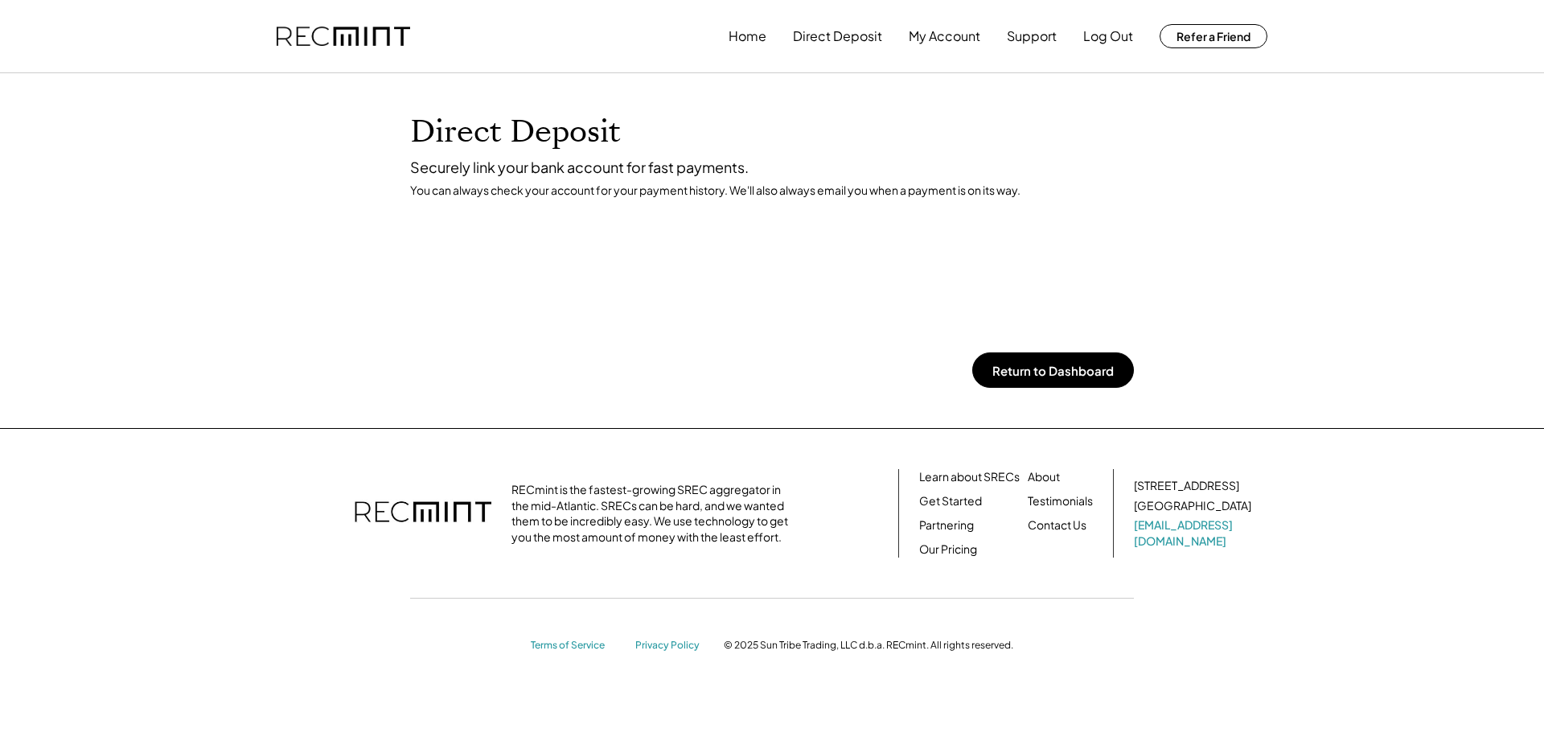 This screenshot has height=733, width=1544. Describe the element at coordinates (1060, 501) in the screenshot. I see `a: Testimonials` at that location.